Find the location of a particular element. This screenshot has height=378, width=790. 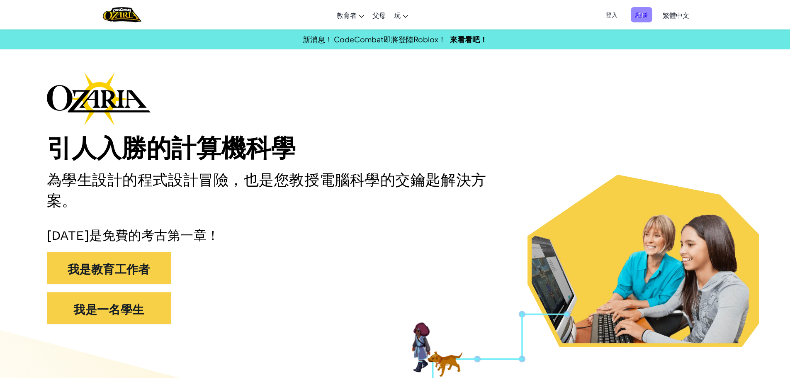

font: 新消息！ CodeCombat即將登陸Roblox！ is located at coordinates (374, 39).